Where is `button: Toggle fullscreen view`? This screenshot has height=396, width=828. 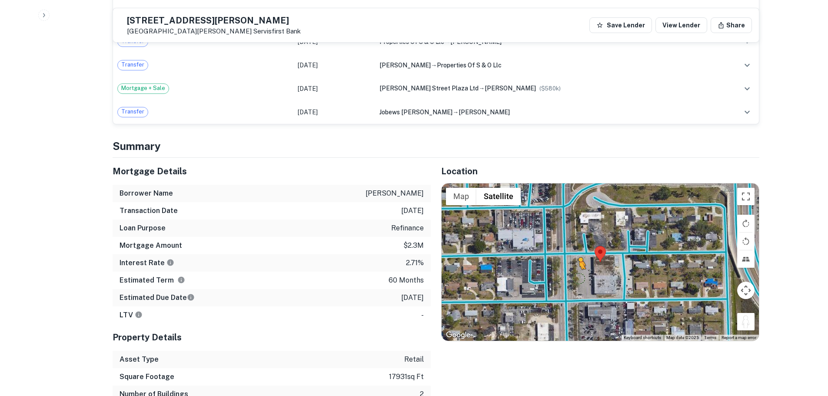 button: Toggle fullscreen view is located at coordinates (745, 196).